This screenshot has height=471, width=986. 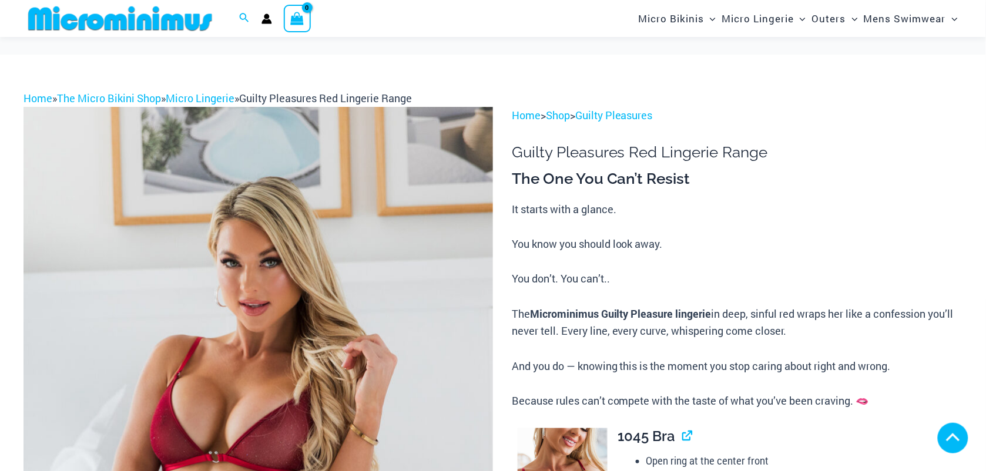 What do you see at coordinates (614, 115) in the screenshot?
I see `a: Guilty Pleasures` at bounding box center [614, 115].